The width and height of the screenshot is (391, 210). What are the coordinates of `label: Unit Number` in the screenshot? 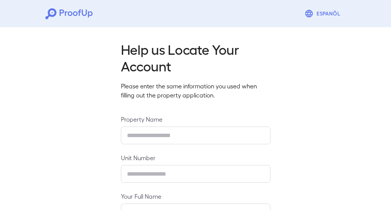 It's located at (195, 157).